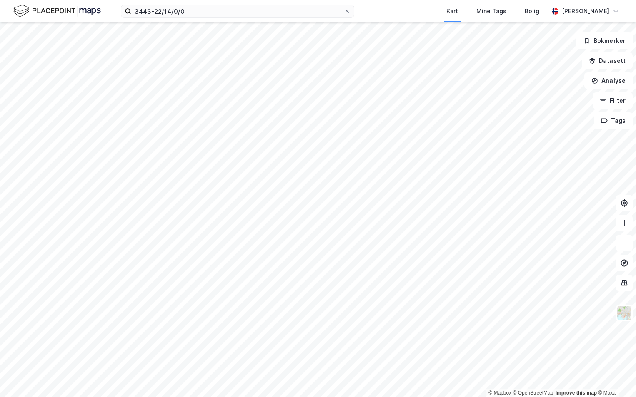  I want to click on button: Bokmerker, so click(604, 41).